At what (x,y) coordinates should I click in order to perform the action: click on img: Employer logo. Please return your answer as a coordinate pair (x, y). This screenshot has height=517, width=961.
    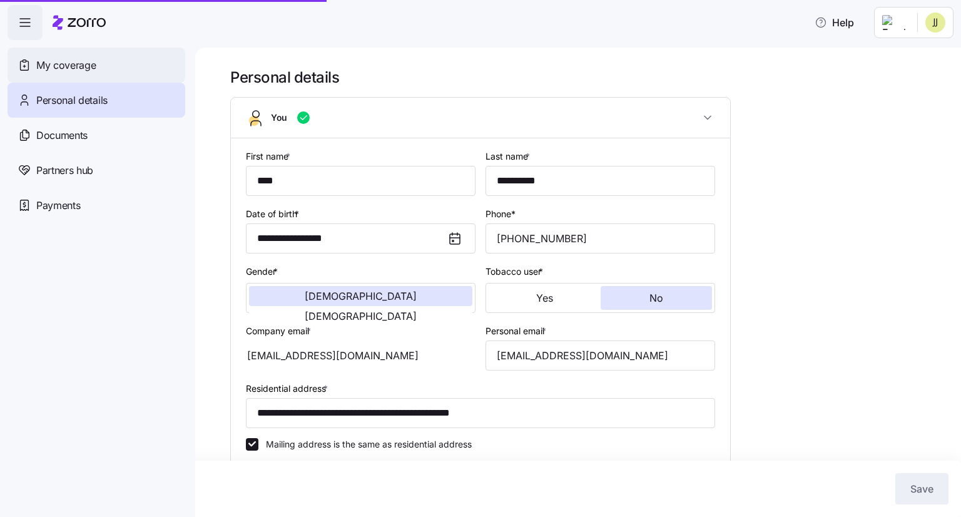
    Looking at the image, I should click on (895, 23).